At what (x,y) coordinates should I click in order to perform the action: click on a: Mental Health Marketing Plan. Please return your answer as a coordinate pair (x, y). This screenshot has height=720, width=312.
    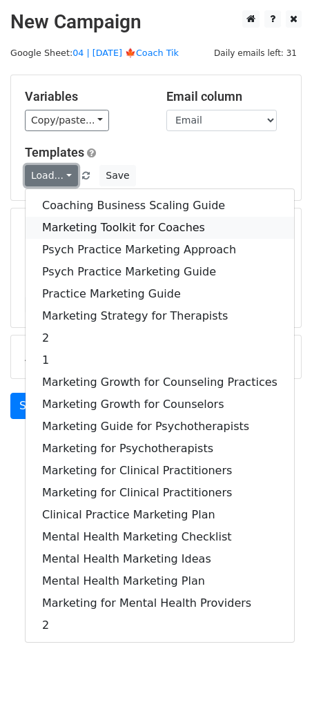
    Looking at the image, I should click on (159, 581).